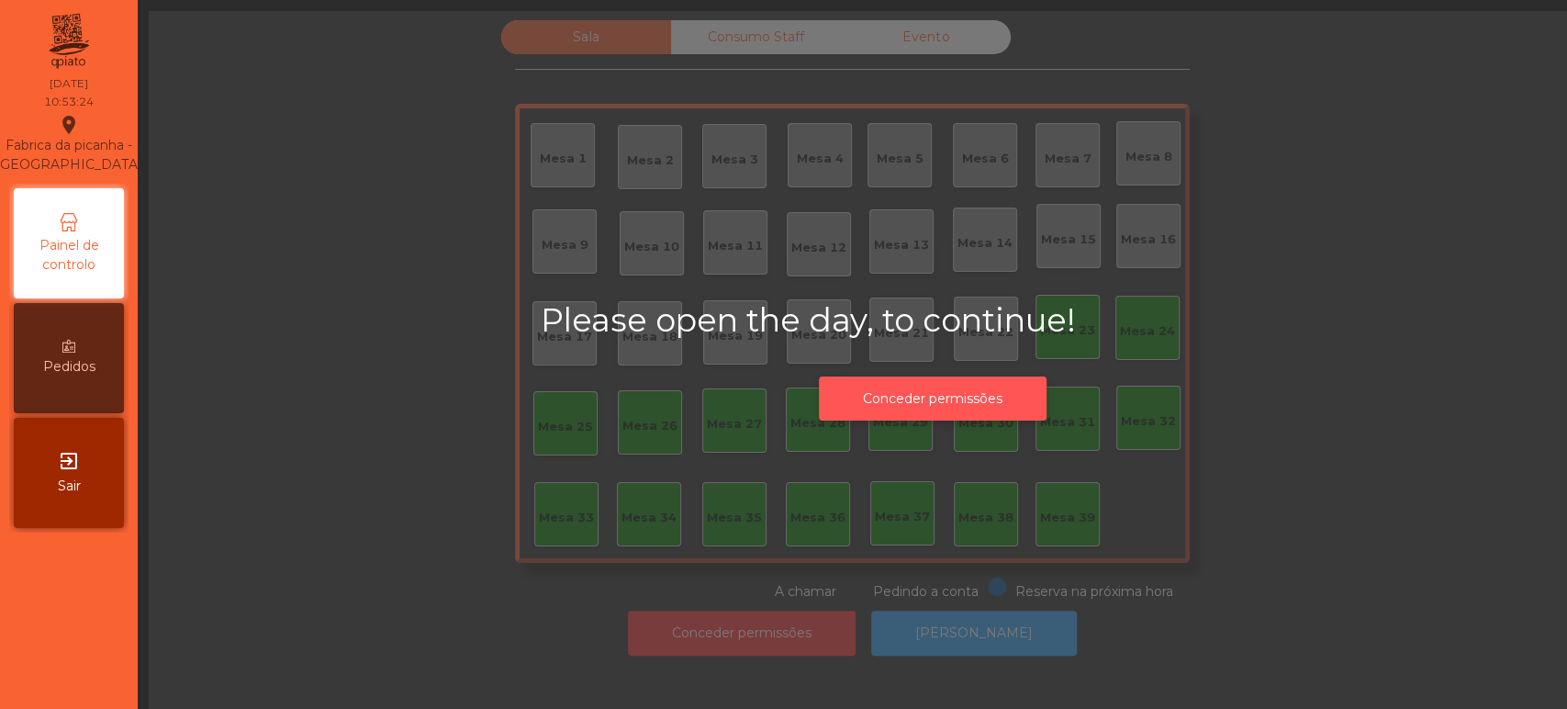  What do you see at coordinates (69, 461) in the screenshot?
I see `i: exit_to_app` at bounding box center [69, 461].